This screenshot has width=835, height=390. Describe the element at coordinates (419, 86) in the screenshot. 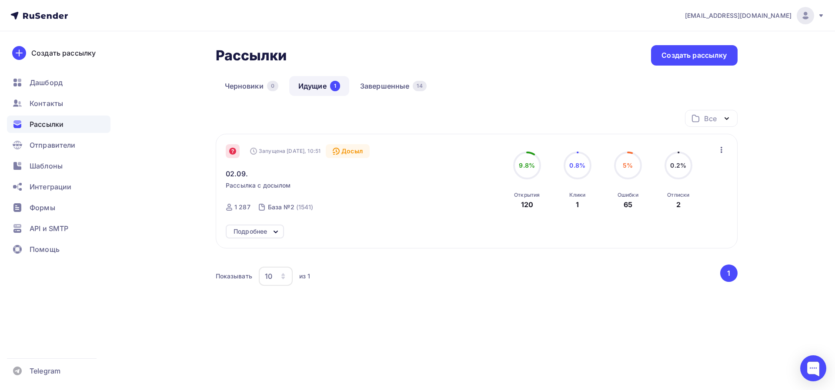

I see `div: 14` at that location.